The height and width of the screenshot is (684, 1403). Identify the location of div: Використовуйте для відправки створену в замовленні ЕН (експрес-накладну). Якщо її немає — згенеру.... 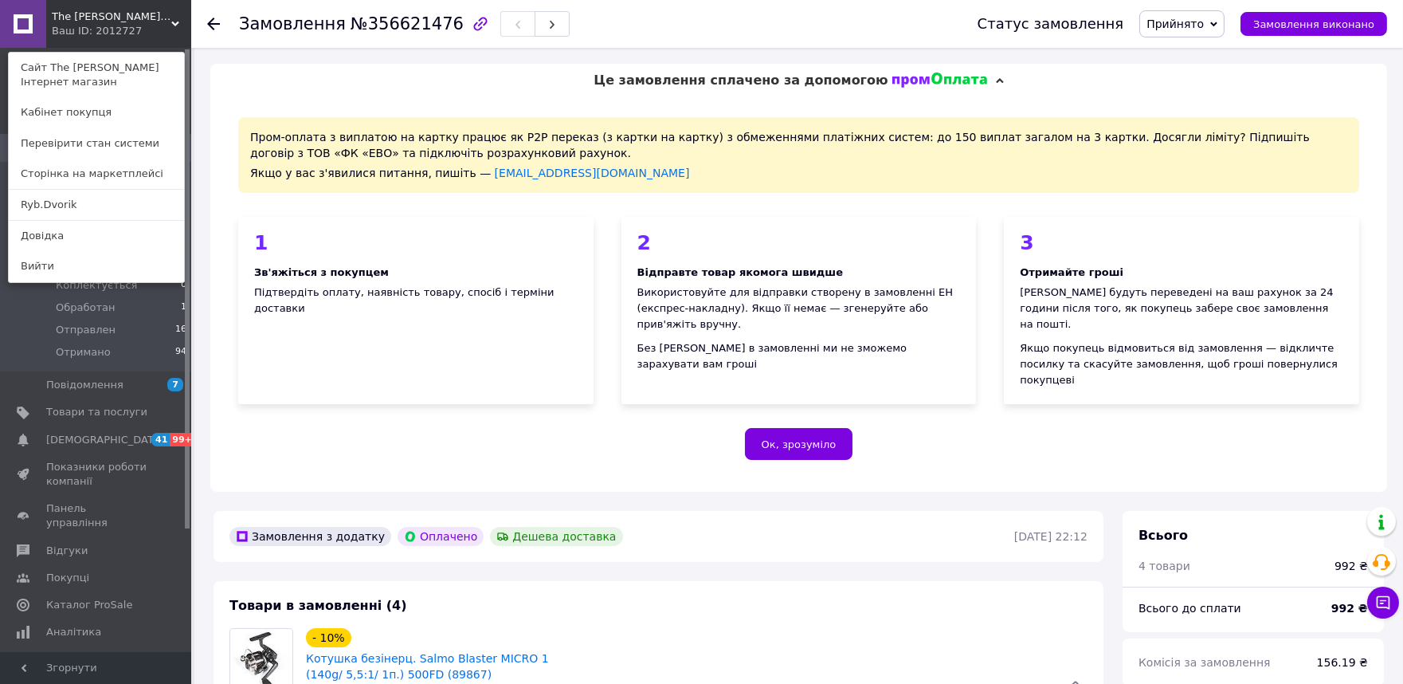
(799, 308).